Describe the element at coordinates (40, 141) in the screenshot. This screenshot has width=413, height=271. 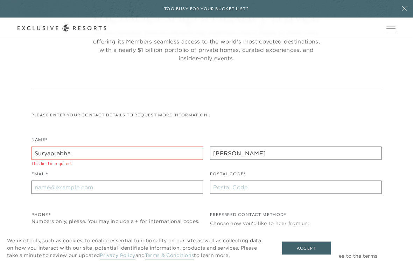
I see `label: Name*` at that location.